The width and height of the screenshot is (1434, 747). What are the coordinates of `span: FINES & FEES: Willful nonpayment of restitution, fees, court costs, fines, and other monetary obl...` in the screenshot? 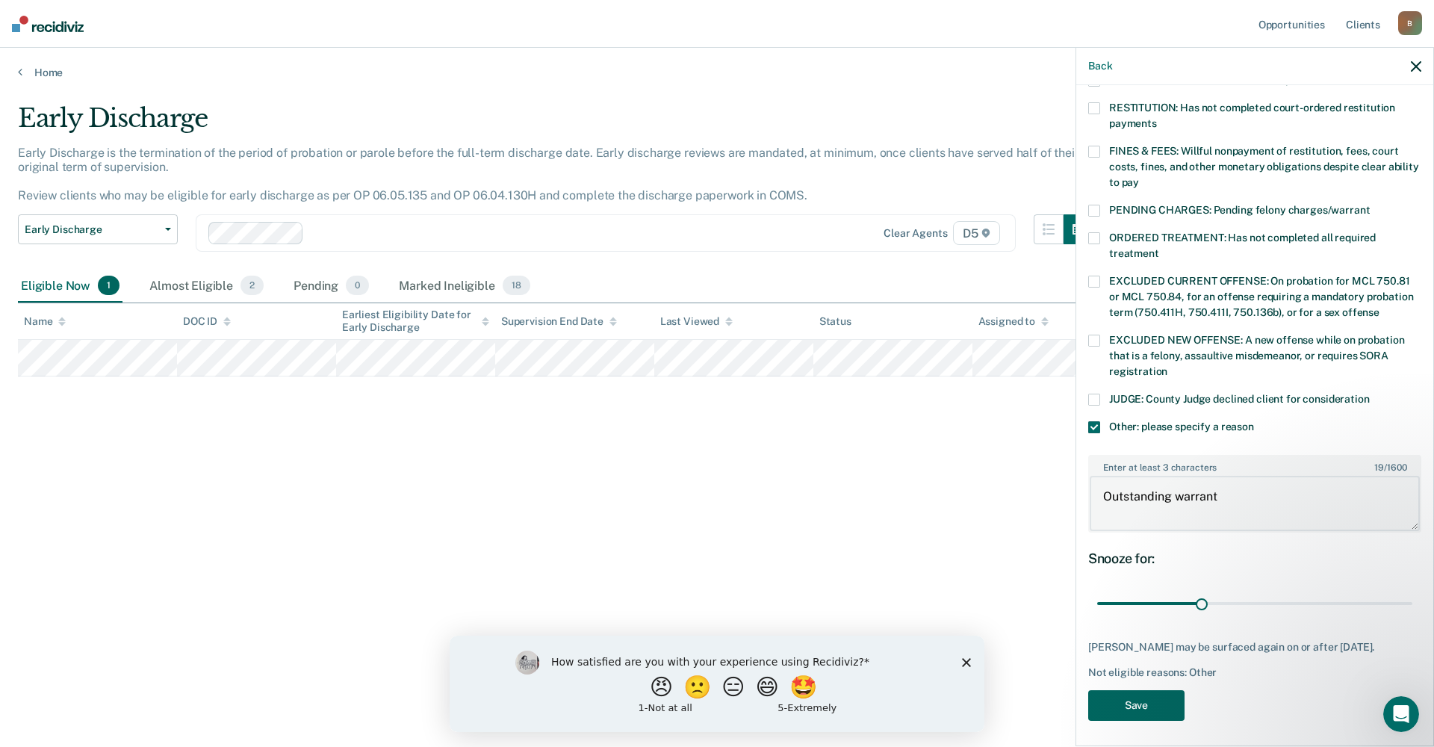 It's located at (1264, 167).